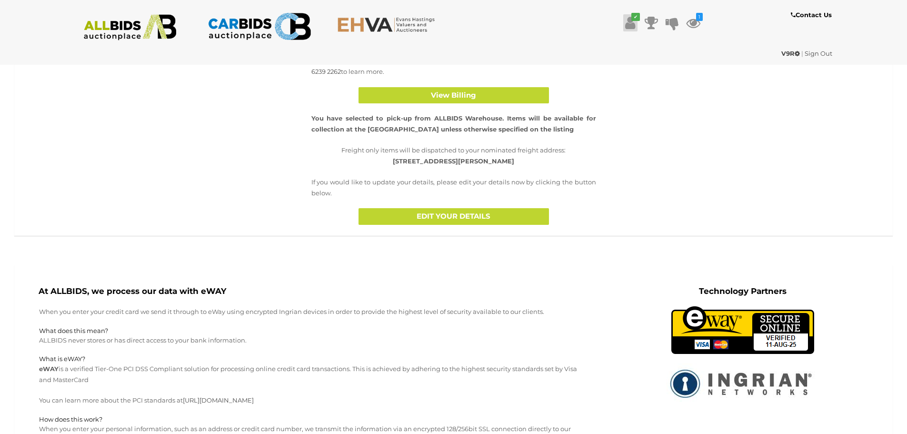 This screenshot has height=434, width=907. I want to click on a: Contact Us, so click(812, 15).